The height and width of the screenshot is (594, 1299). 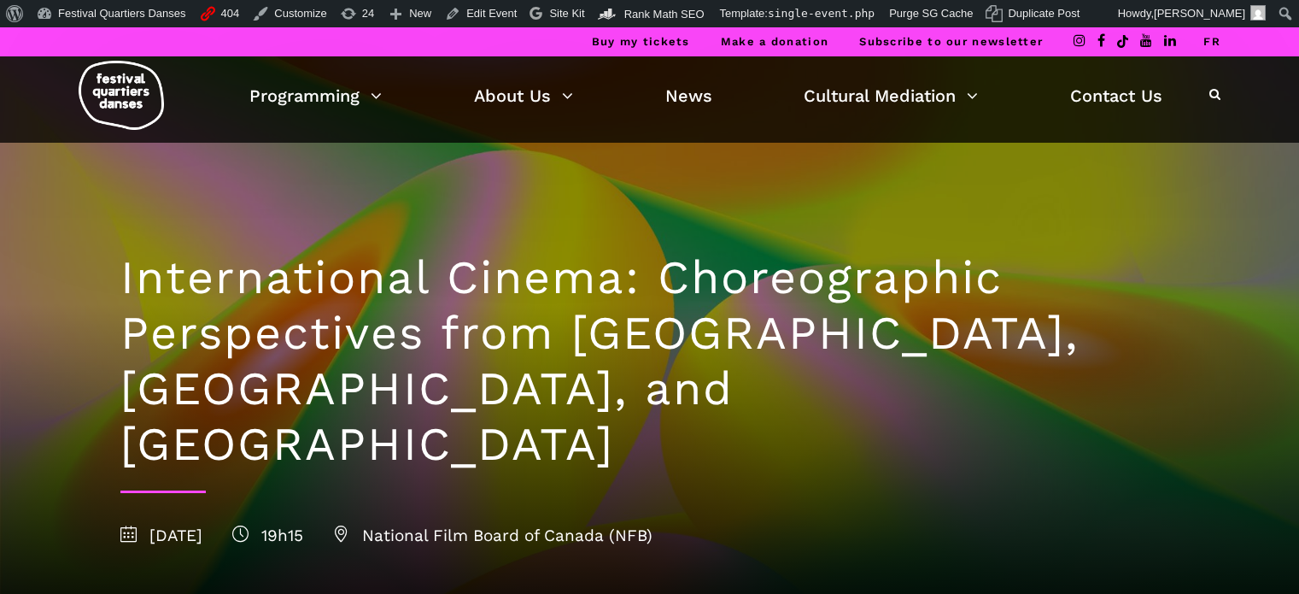 What do you see at coordinates (775, 41) in the screenshot?
I see `a: Make a donation` at bounding box center [775, 41].